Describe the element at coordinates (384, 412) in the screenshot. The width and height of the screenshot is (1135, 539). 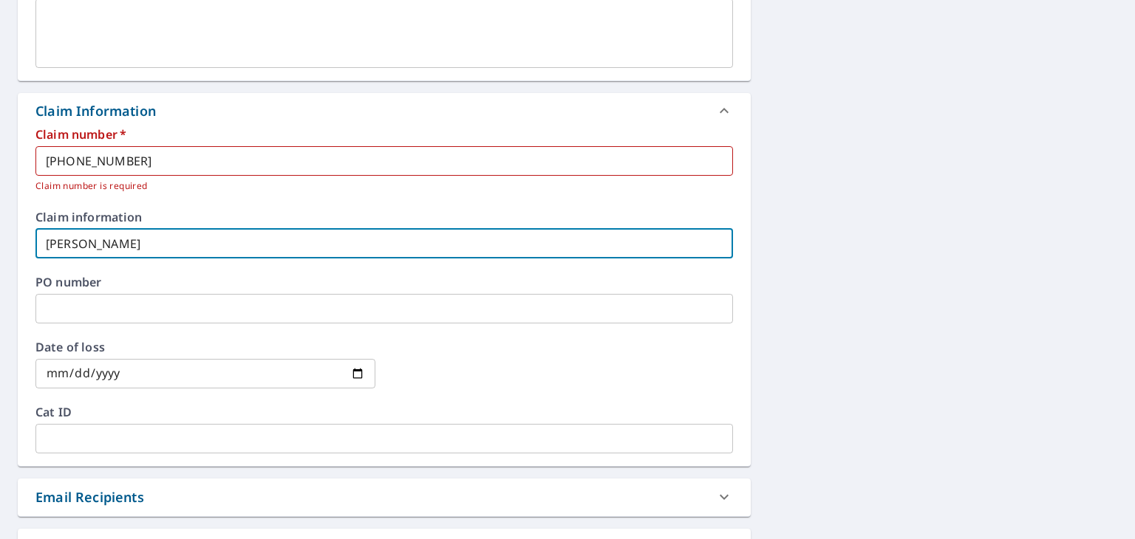
I see `label: Cat ID` at that location.